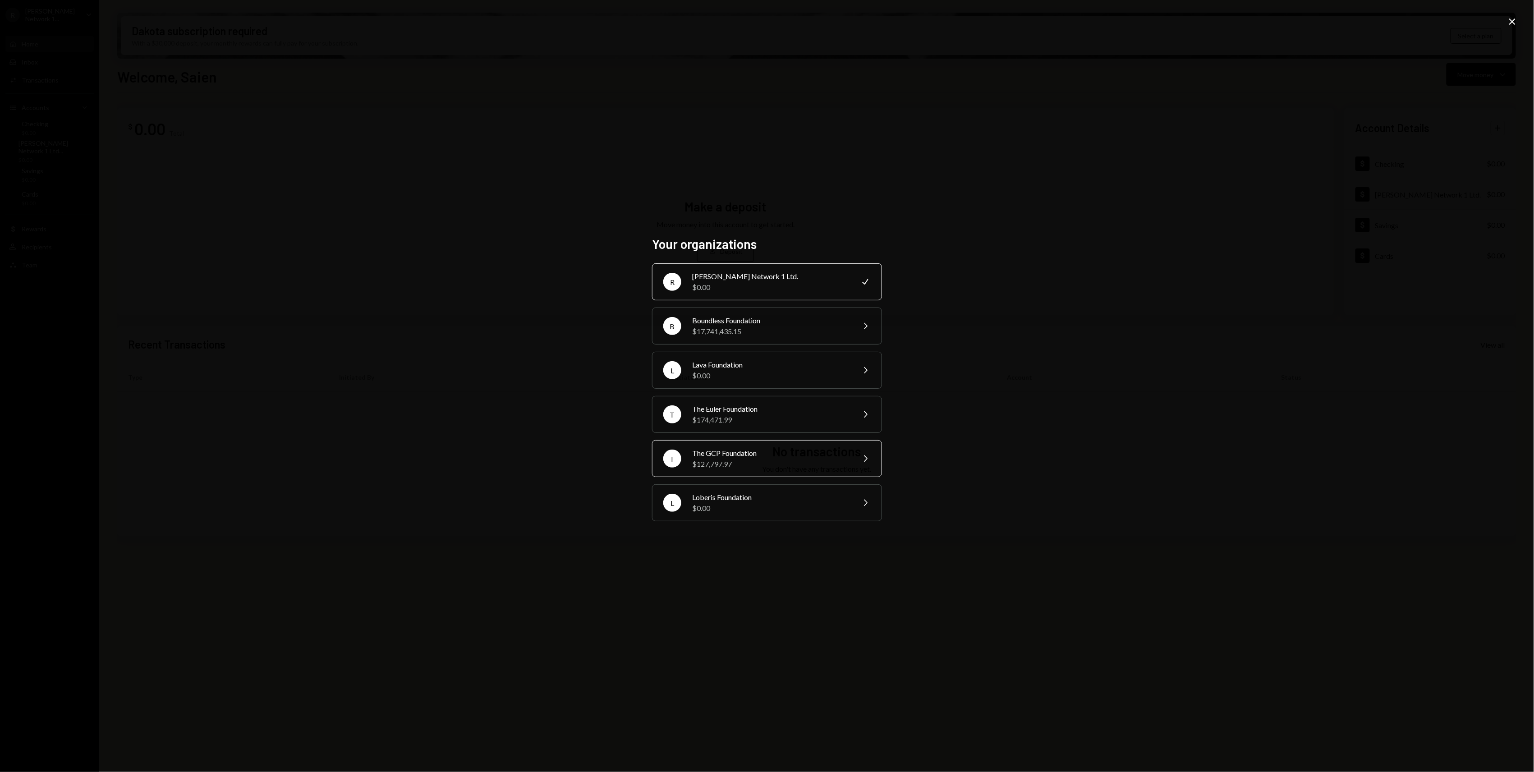 The image size is (1534, 772). What do you see at coordinates (767, 459) in the screenshot?
I see `button: TThe GCP Foundation$127,797.97` at bounding box center [767, 459].